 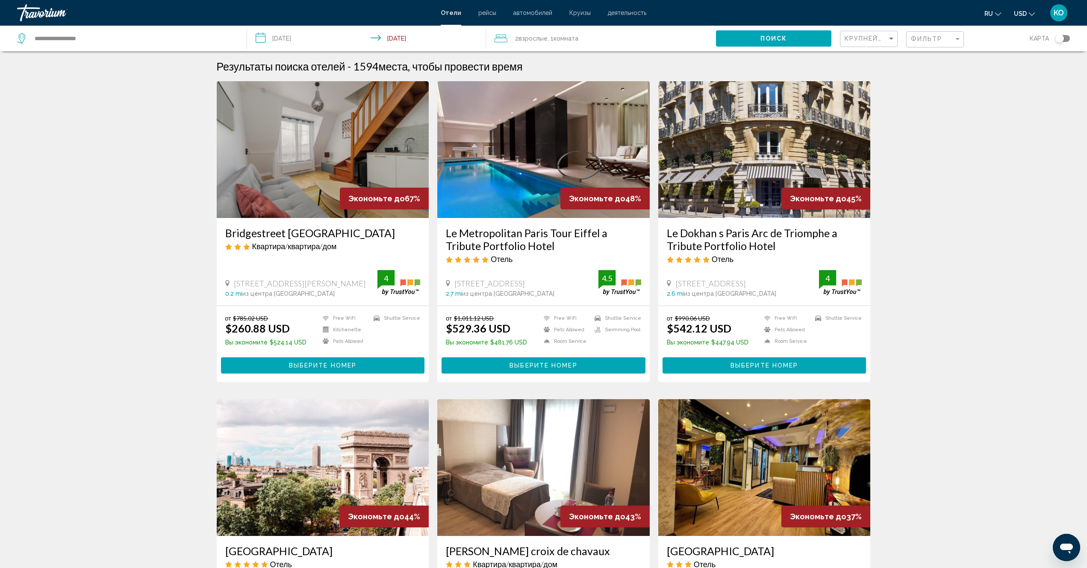 I want to click on p: $447.94 USD, so click(x=707, y=342).